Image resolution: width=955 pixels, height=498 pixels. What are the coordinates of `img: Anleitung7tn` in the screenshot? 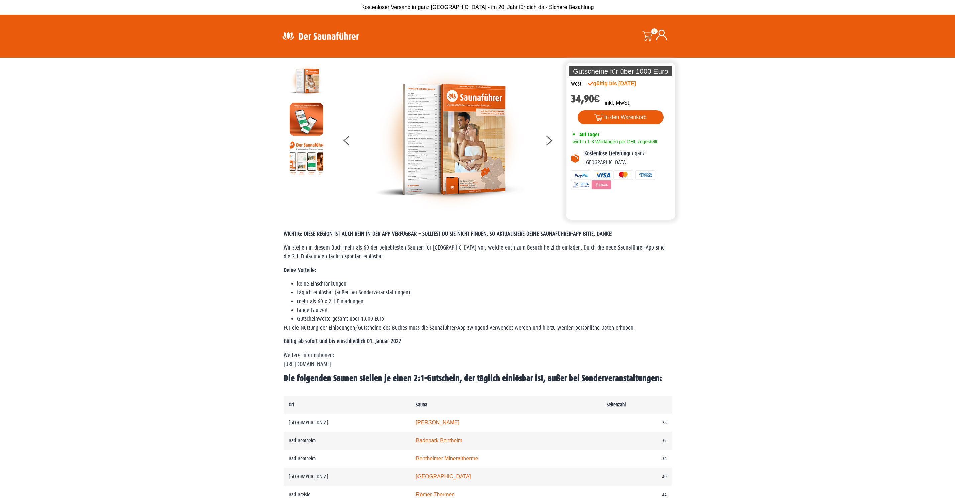 It's located at (307, 158).